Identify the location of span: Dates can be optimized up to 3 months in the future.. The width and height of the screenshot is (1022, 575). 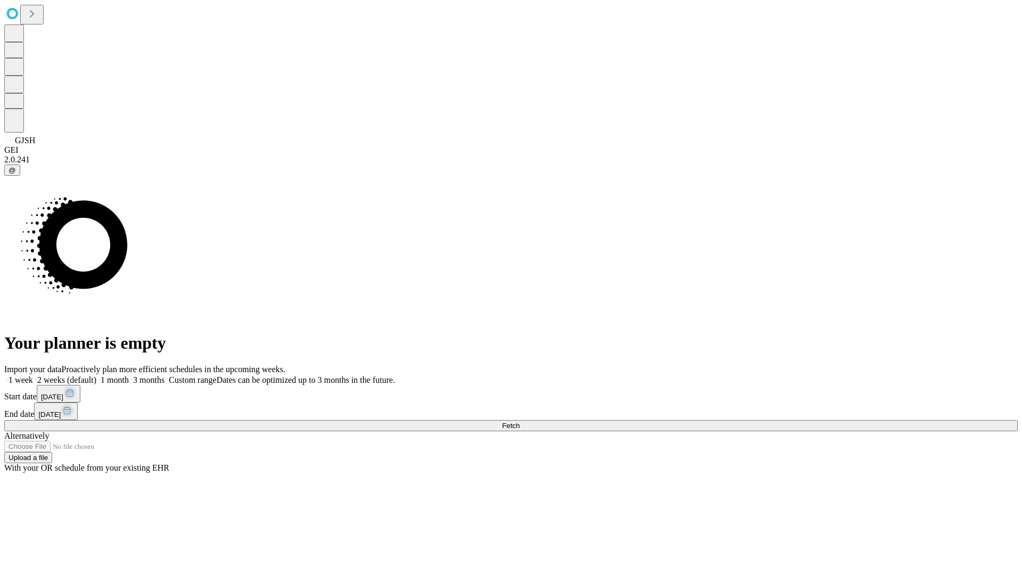
(306, 380).